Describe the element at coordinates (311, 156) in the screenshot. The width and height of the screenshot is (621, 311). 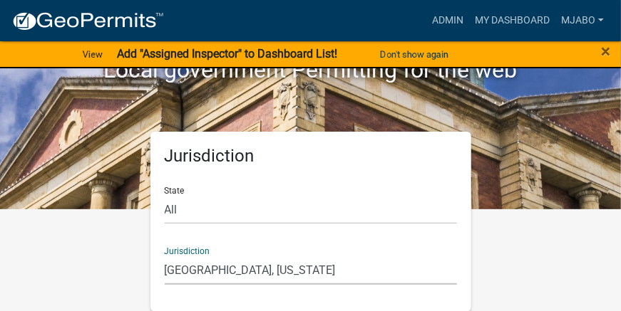
I see `h5: Jurisdiction` at that location.